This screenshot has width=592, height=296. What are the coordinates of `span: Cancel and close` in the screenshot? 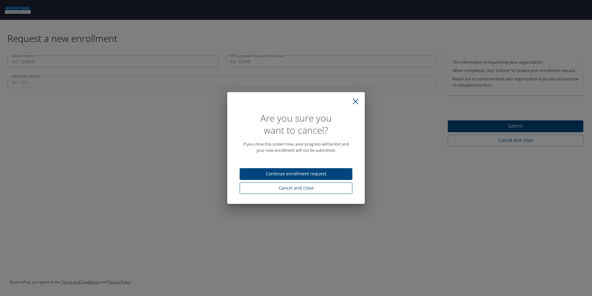 It's located at (296, 188).